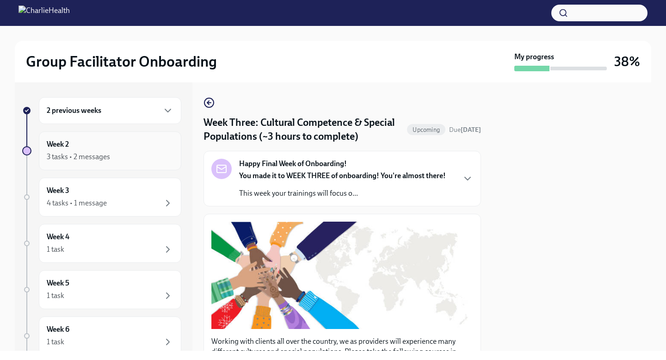  I want to click on span: Upcoming, so click(426, 130).